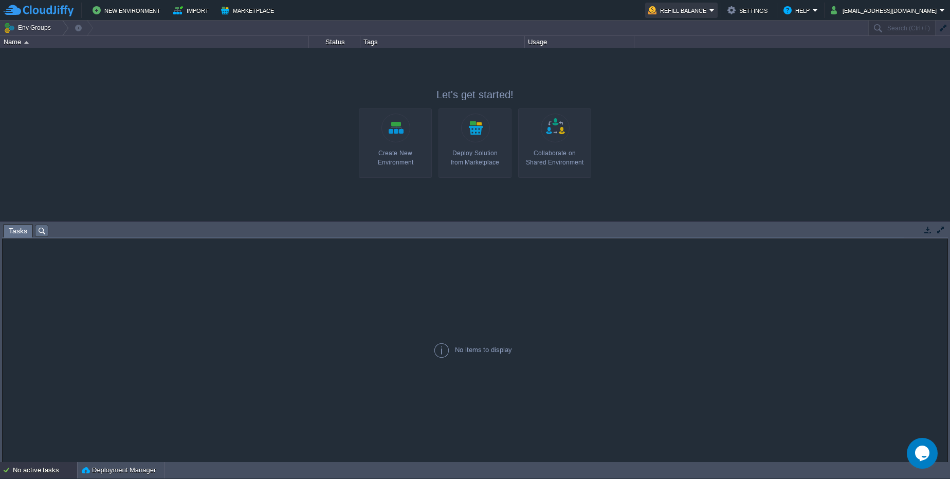 Image resolution: width=950 pixels, height=479 pixels. What do you see at coordinates (18, 231) in the screenshot?
I see `span: Tasks` at bounding box center [18, 231].